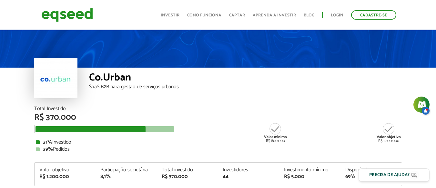 The width and height of the screenshot is (436, 188). Describe the element at coordinates (337, 15) in the screenshot. I see `a: Login` at that location.